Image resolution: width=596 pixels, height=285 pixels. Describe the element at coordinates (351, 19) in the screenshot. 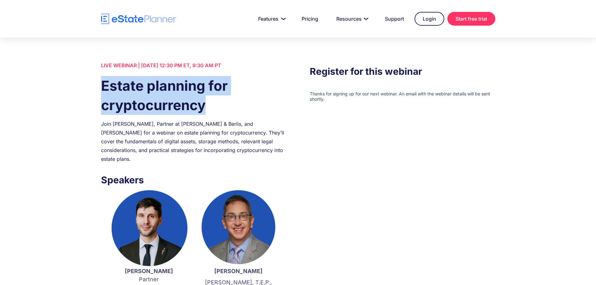

I see `a: Resources` at that location.